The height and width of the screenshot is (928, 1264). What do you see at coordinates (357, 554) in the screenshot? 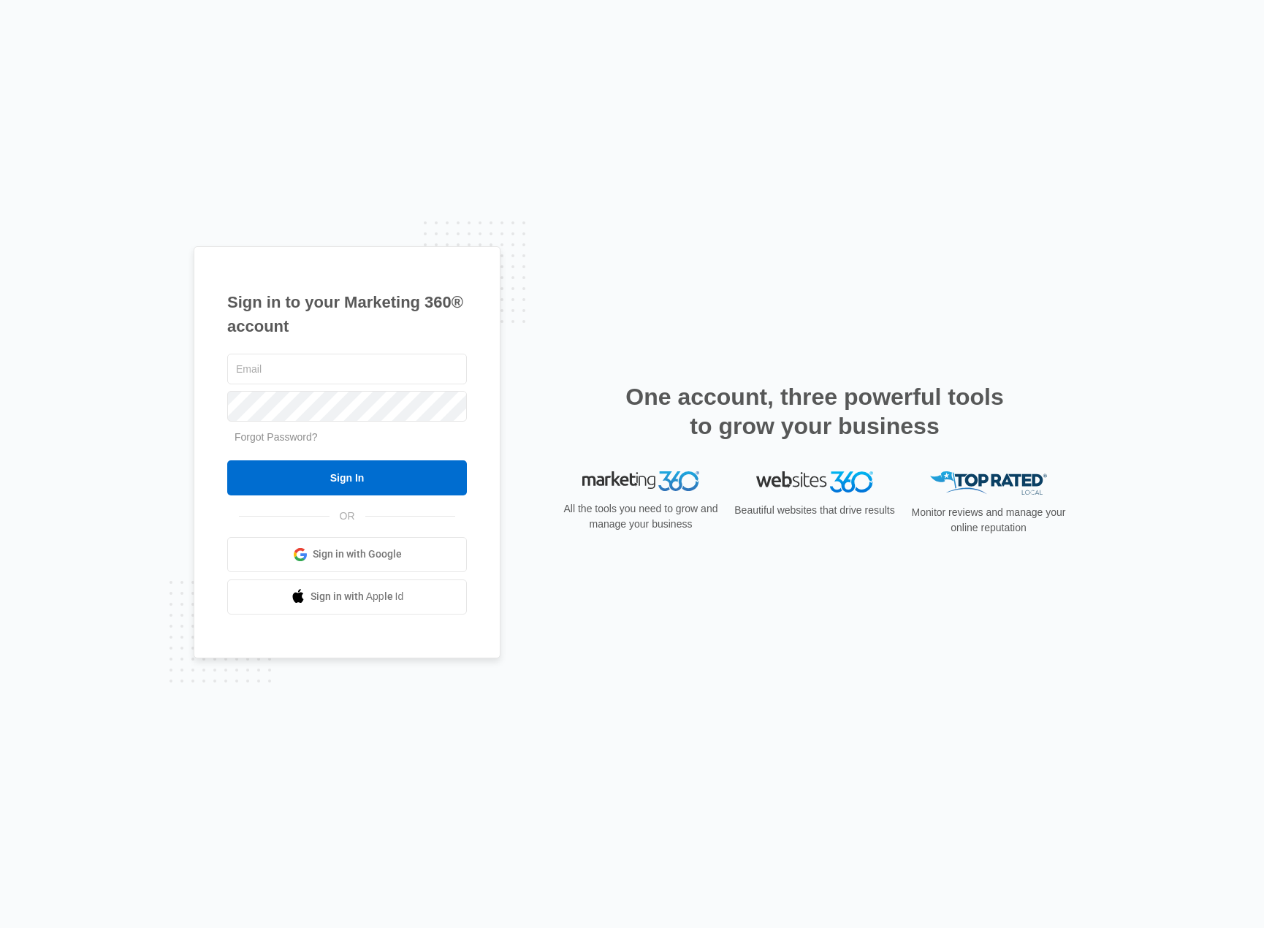
I see `span: Sign in with Google` at bounding box center [357, 554].